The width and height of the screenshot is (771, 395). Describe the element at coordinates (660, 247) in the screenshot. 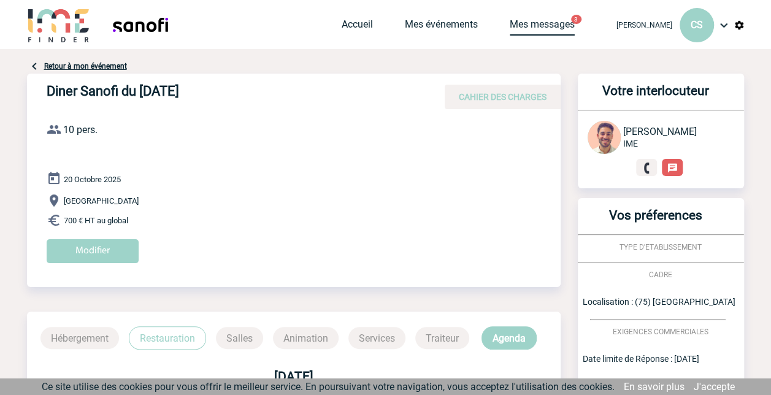

I see `span: TYPE D'ETABLISSEMENT` at that location.